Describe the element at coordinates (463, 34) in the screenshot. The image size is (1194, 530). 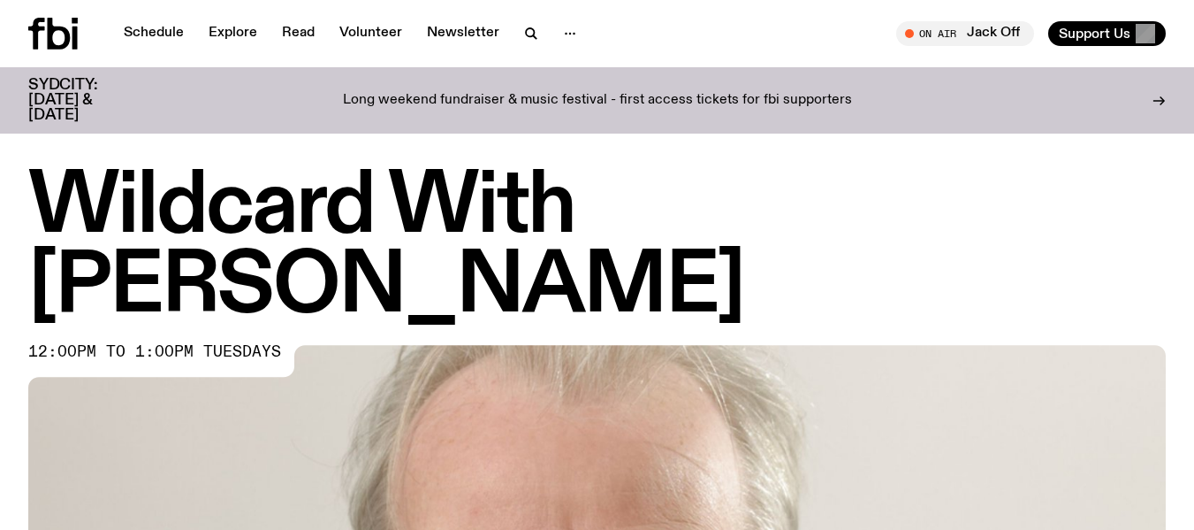
I see `a: Newsletter` at that location.